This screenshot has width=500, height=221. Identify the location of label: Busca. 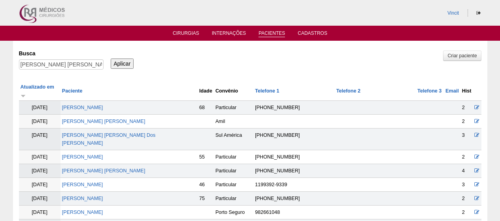
(61, 53).